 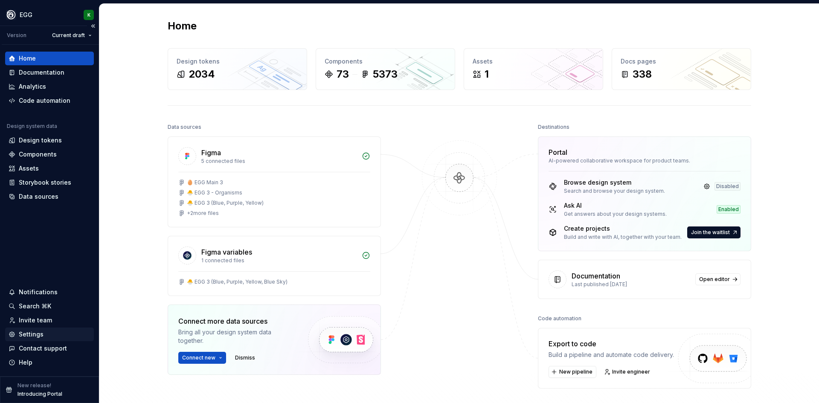 What do you see at coordinates (558, 152) in the screenshot?
I see `div: Portal` at bounding box center [558, 152].